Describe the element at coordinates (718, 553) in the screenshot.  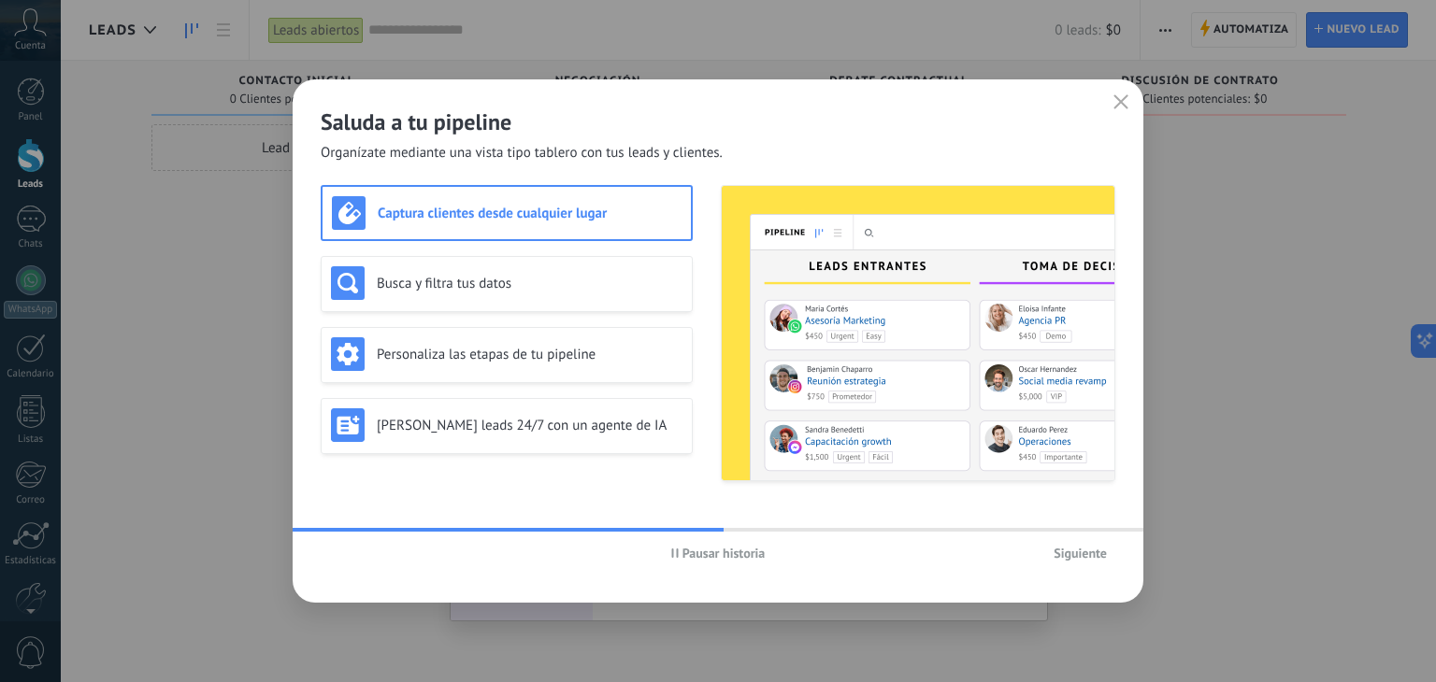
I see `button: Pausar historia` at that location.